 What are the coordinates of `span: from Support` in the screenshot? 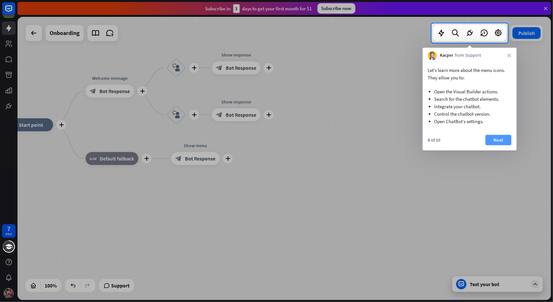 It's located at (468, 56).